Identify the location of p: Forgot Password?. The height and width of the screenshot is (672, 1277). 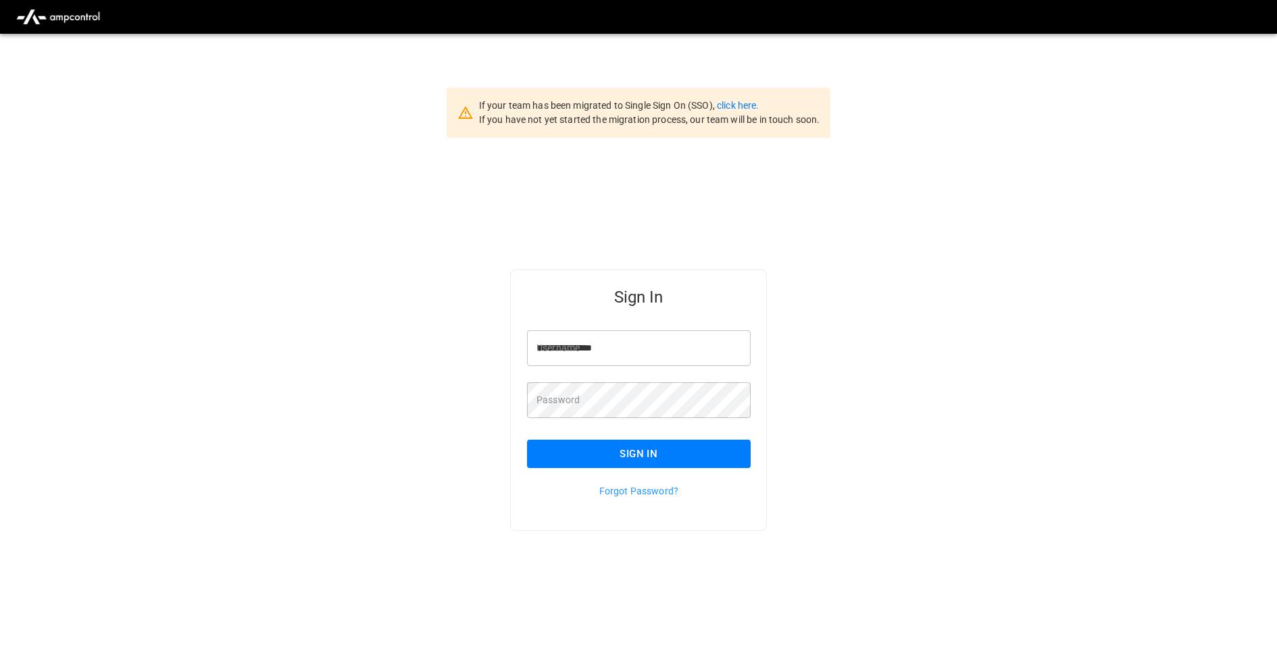
(638, 491).